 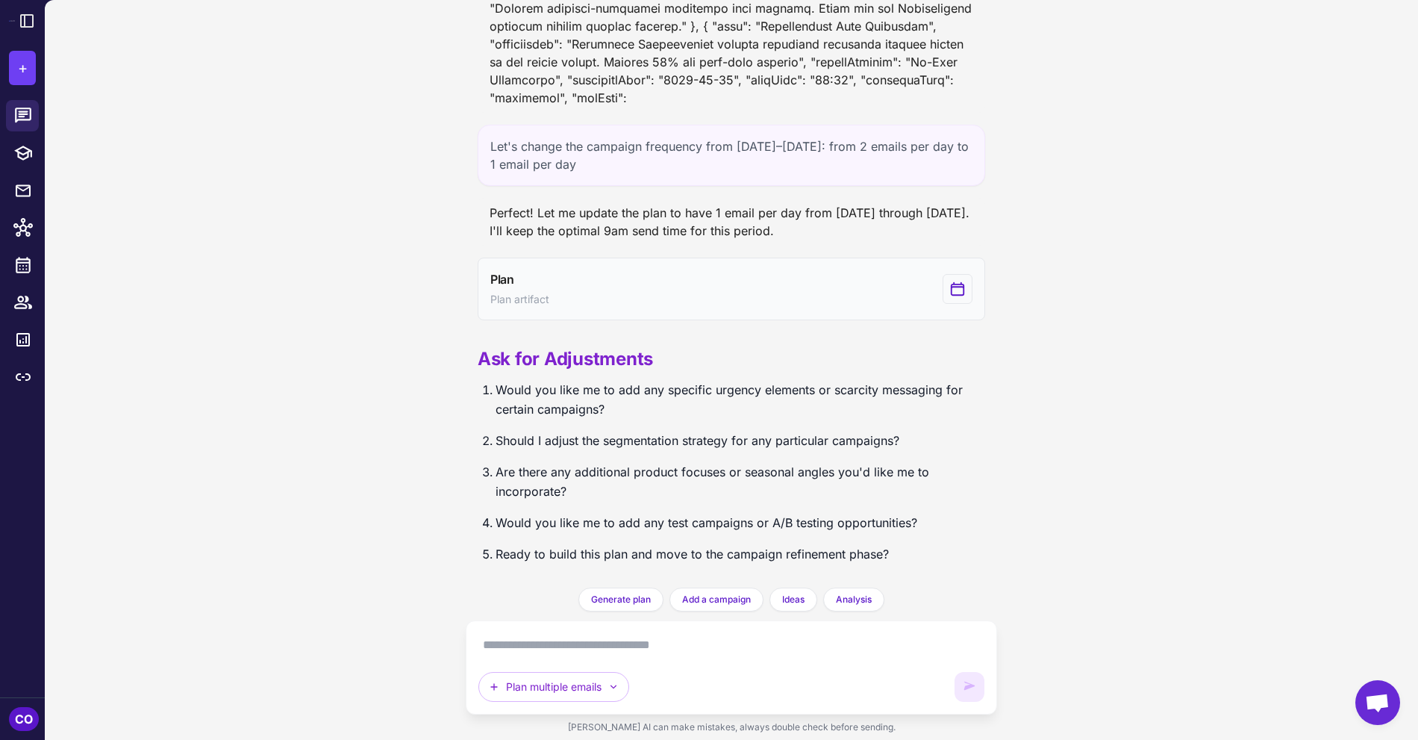 I want to click on span: Plan, so click(x=502, y=279).